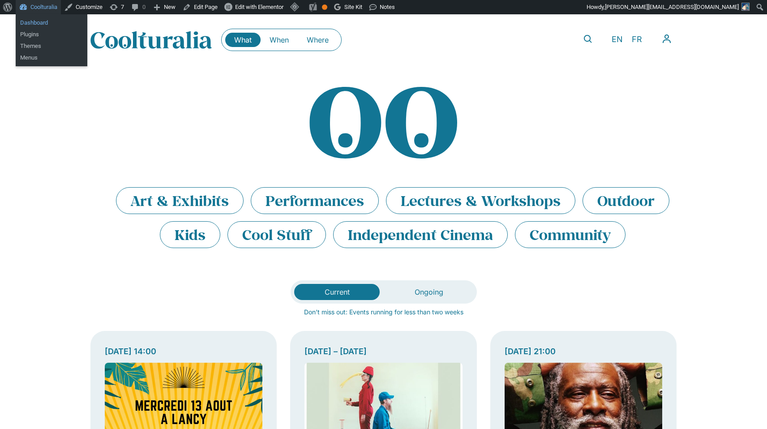 The image size is (767, 429). Describe the element at coordinates (636, 39) in the screenshot. I see `span: FR` at that location.